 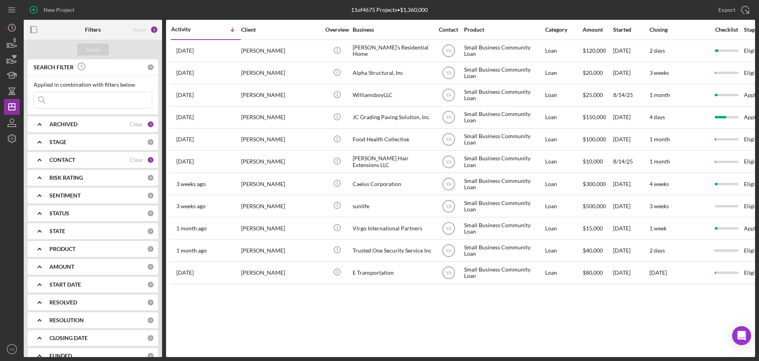 I want to click on button: Apply, so click(x=93, y=49).